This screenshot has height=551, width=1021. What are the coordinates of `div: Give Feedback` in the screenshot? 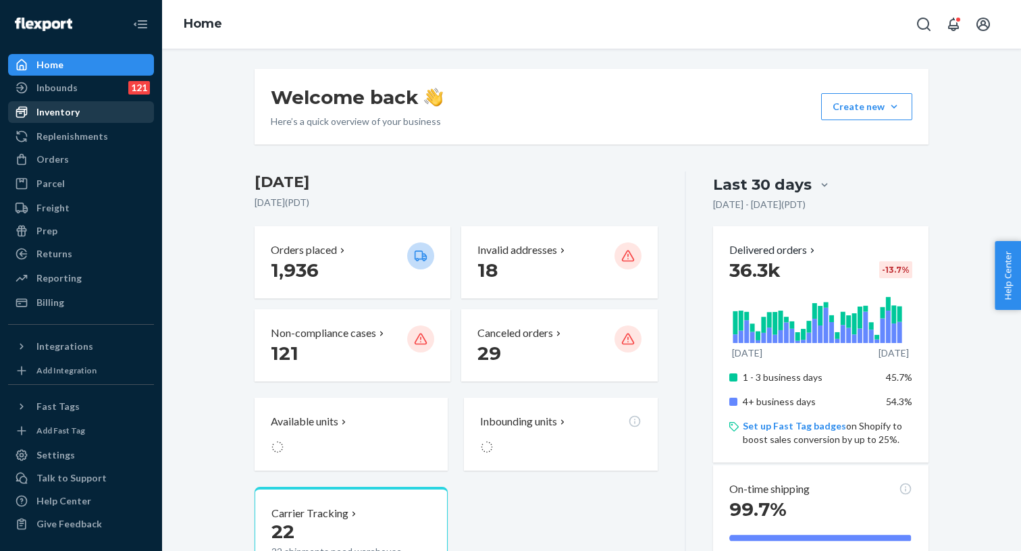 It's located at (69, 524).